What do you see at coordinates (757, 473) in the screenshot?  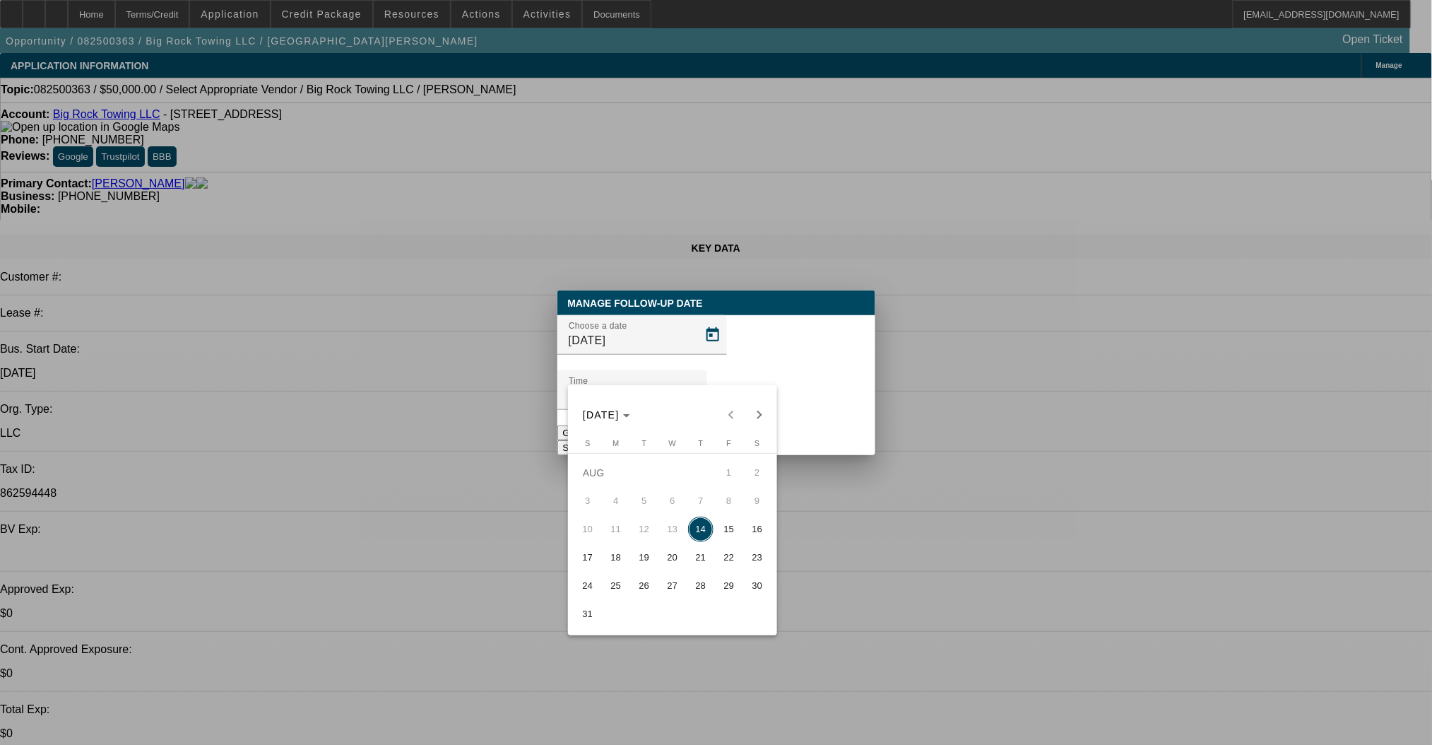 I see `button: August 2, 2025` at bounding box center [757, 473].